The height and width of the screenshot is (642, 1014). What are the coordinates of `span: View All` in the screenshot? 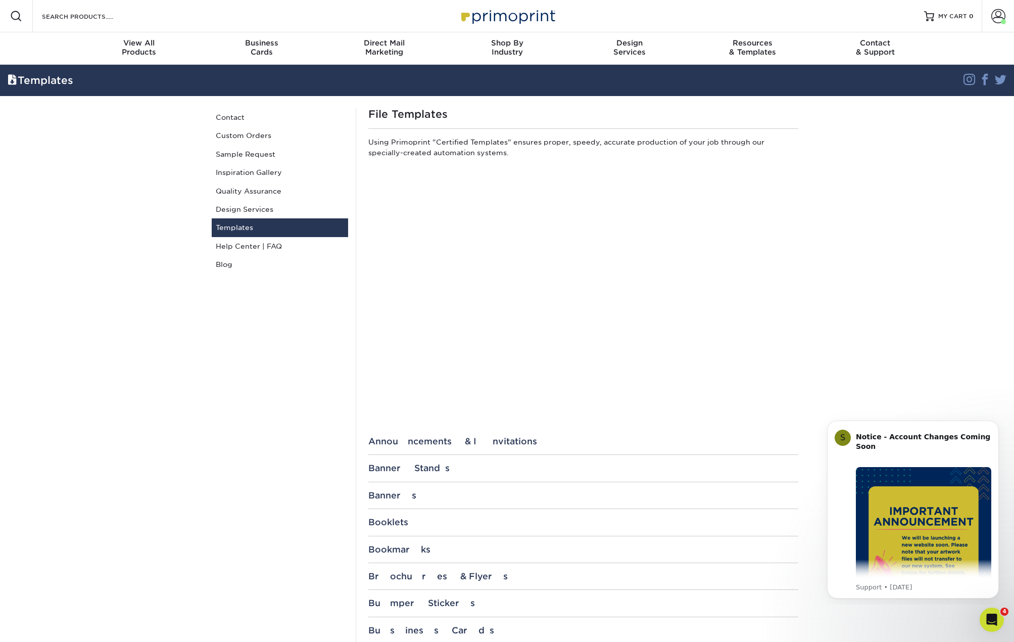 It's located at (139, 43).